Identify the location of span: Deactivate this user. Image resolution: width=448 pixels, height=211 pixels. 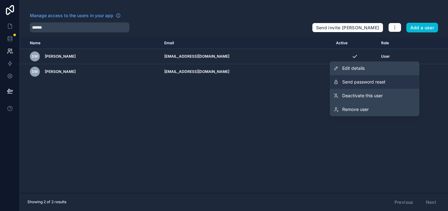
(362, 96).